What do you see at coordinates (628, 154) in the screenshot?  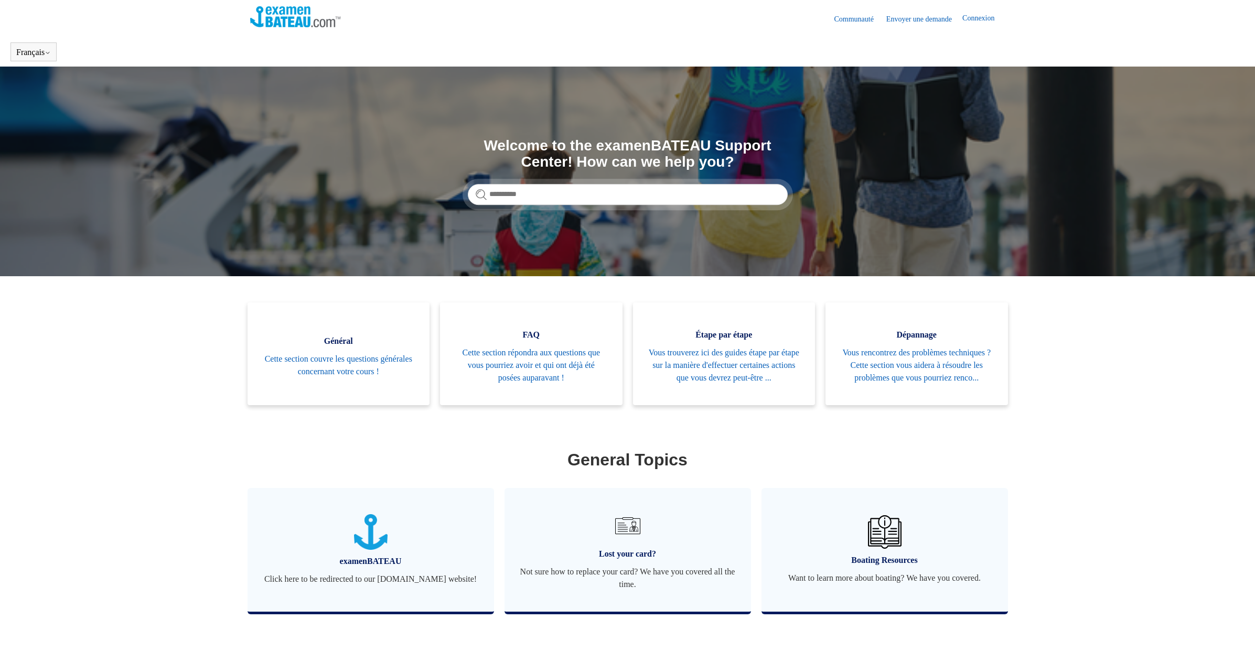 I see `h1: Welcome to the examenBATEAU Support Center! How can we help you?` at bounding box center [628, 154].